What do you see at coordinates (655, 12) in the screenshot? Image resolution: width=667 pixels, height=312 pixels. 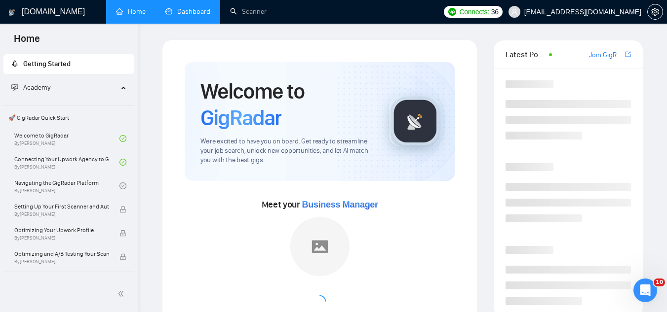 I see `button: setting` at bounding box center [655, 12].